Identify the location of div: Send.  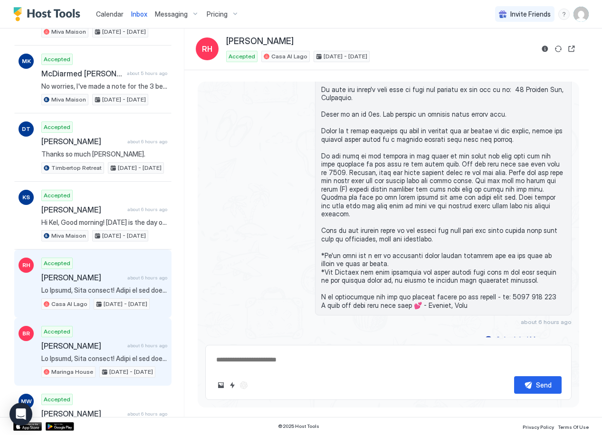
(543, 385).